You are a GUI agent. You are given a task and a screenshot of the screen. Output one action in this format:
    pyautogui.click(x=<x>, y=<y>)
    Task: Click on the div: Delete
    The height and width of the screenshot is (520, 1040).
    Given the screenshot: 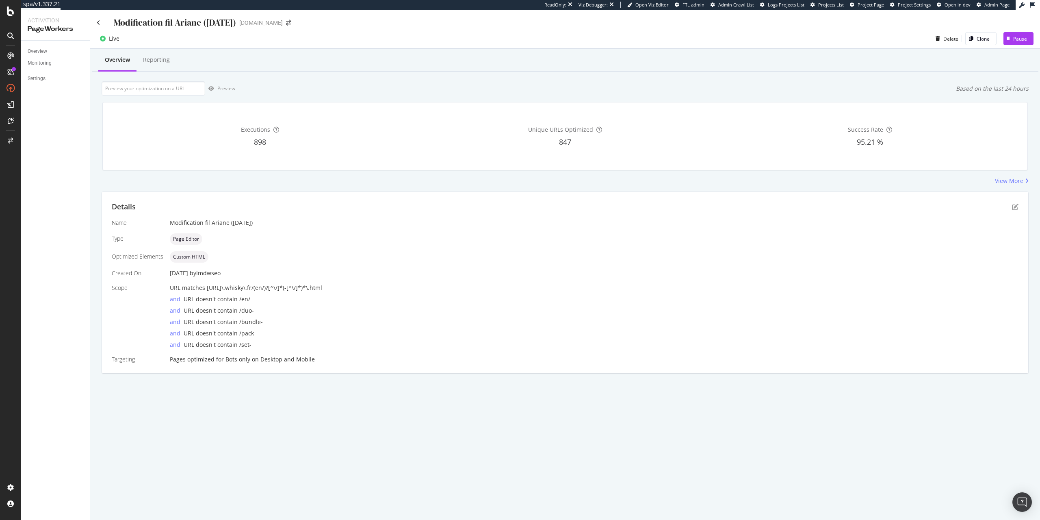 What is the action you would take?
    pyautogui.click(x=951, y=39)
    